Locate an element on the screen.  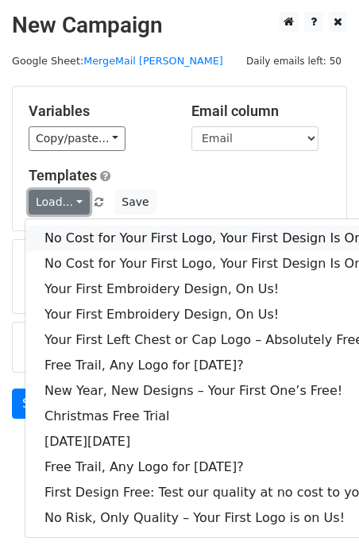
h2: New Campaign is located at coordinates (180, 25).